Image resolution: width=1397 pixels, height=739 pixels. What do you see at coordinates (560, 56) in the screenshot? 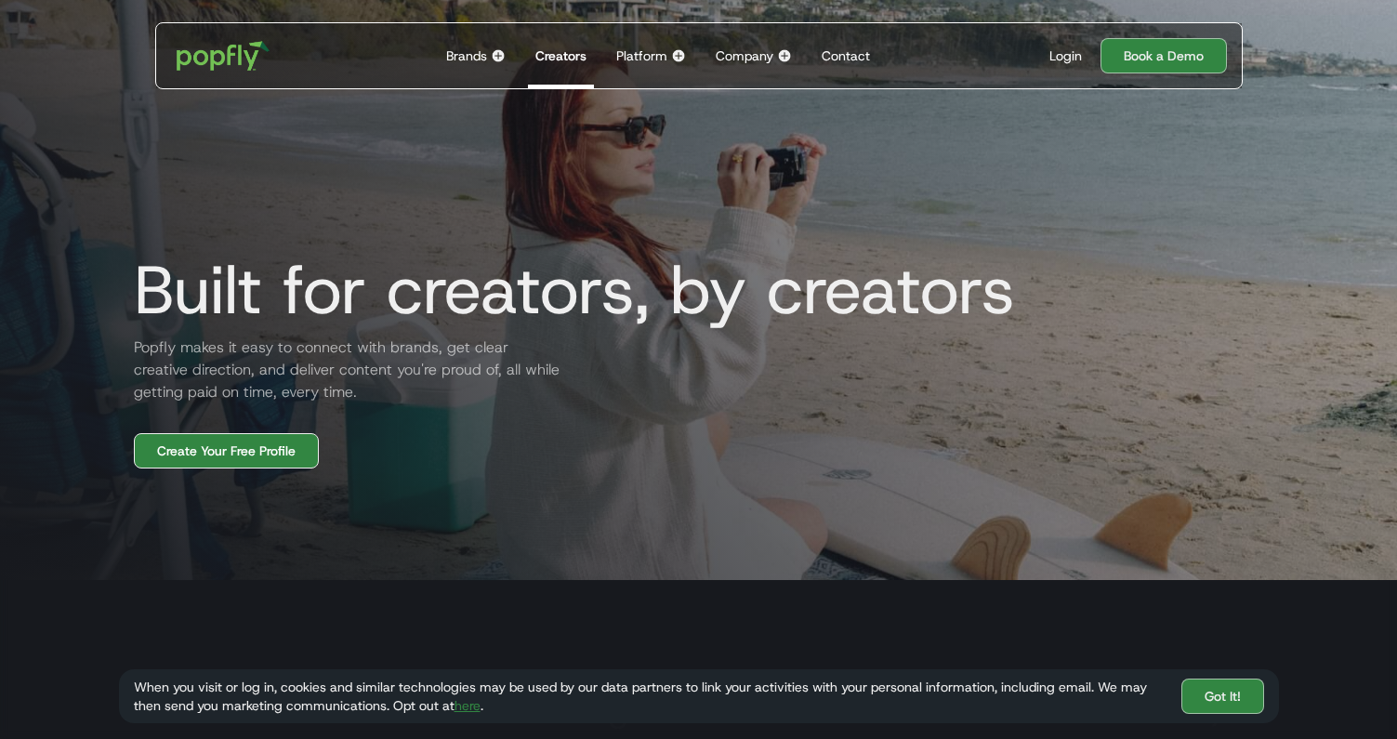
I see `div: Creators` at bounding box center [560, 56].